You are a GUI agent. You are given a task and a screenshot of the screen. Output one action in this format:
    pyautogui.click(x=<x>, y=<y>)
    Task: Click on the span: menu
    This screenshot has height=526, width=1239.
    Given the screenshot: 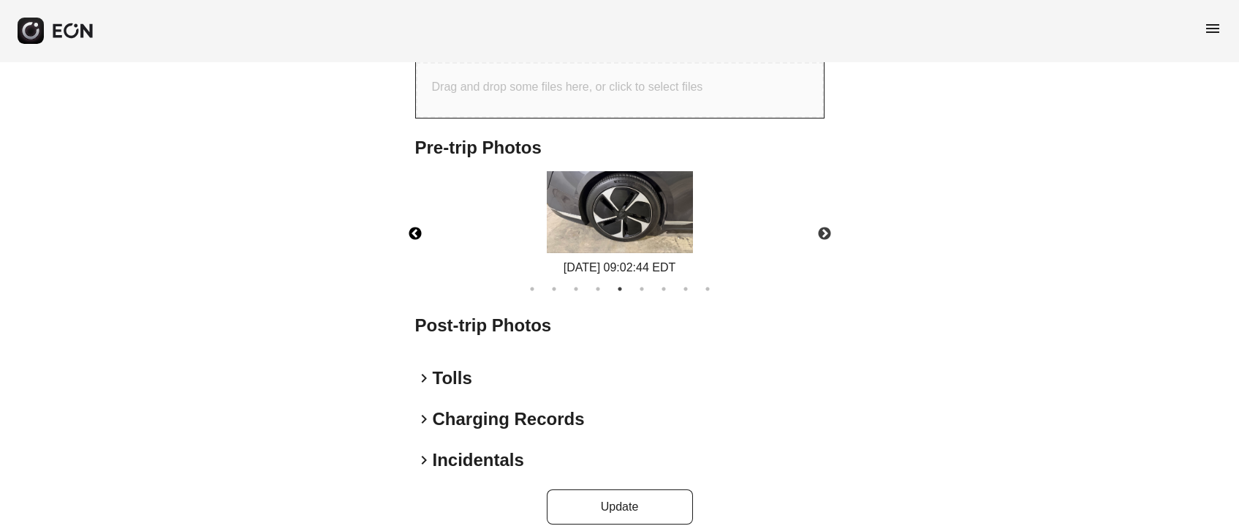 What is the action you would take?
    pyautogui.click(x=1213, y=29)
    